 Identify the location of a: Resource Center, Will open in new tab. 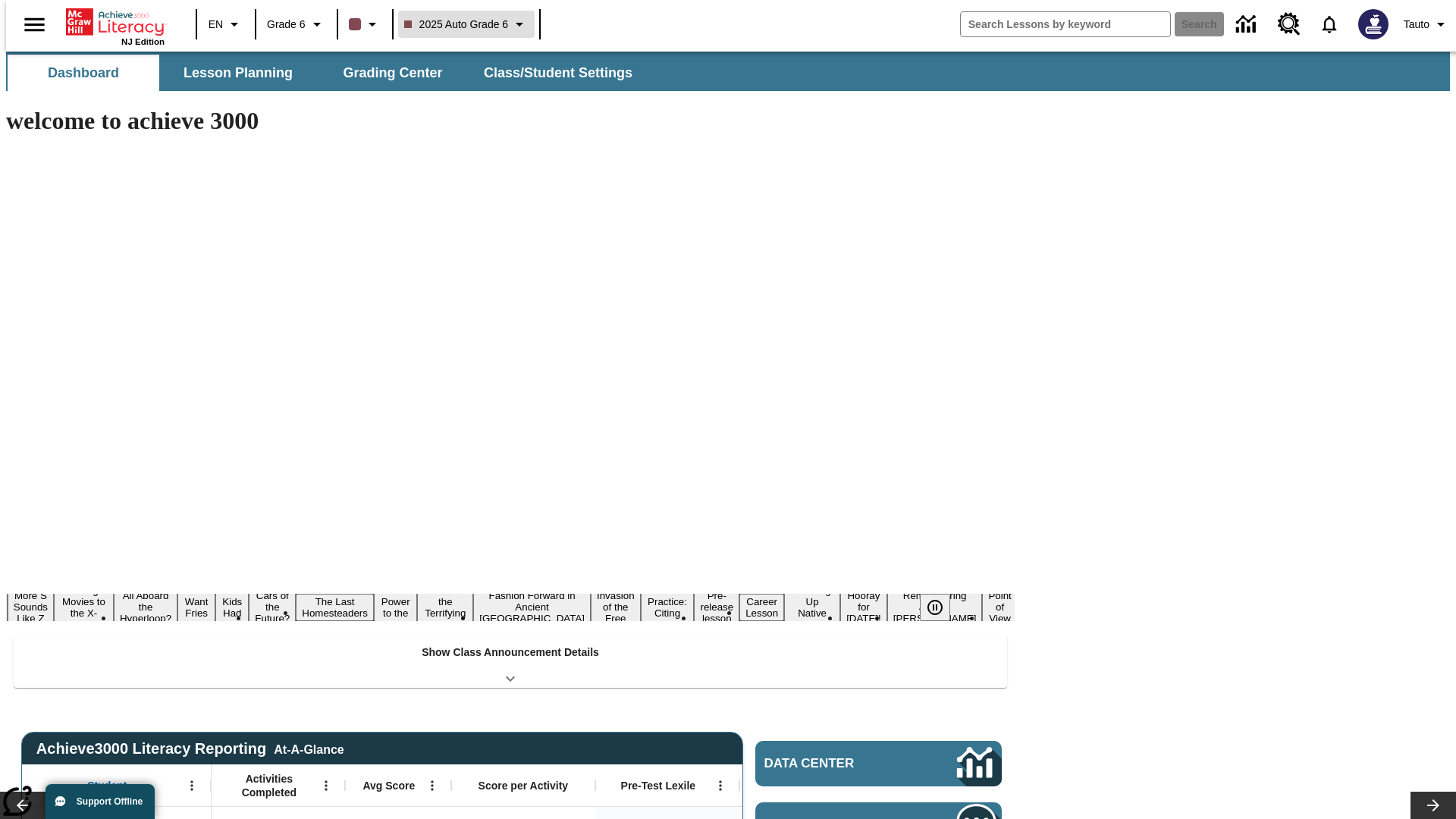
(1290, 24).